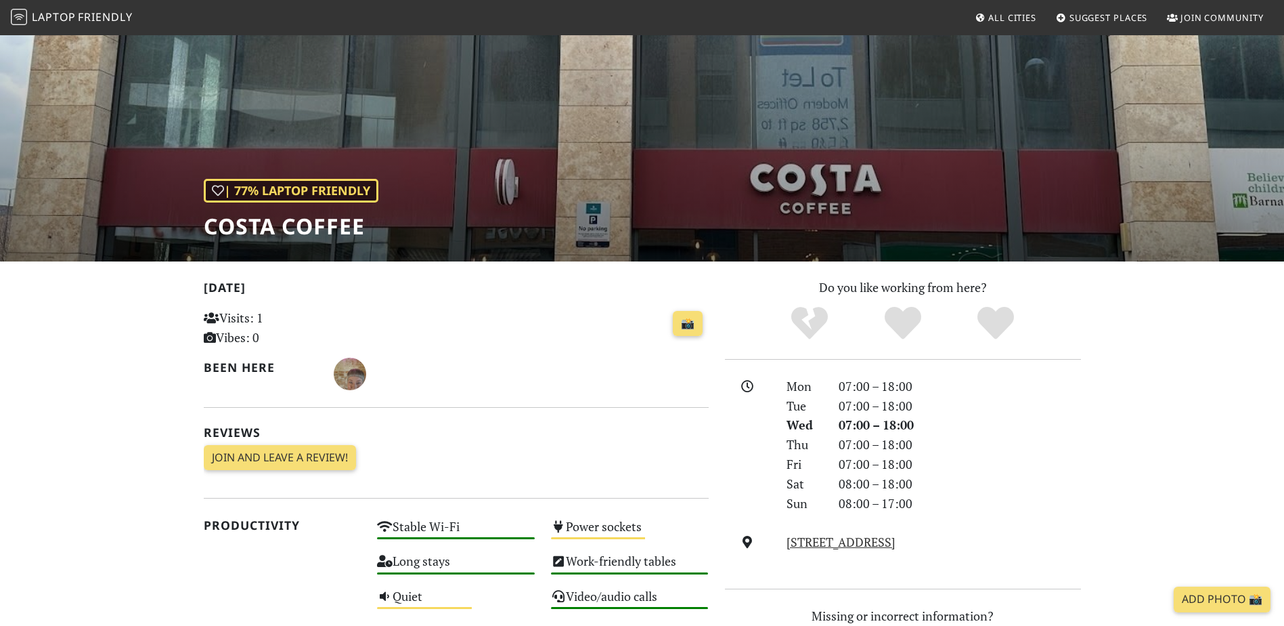  I want to click on div: Fri, so click(804, 464).